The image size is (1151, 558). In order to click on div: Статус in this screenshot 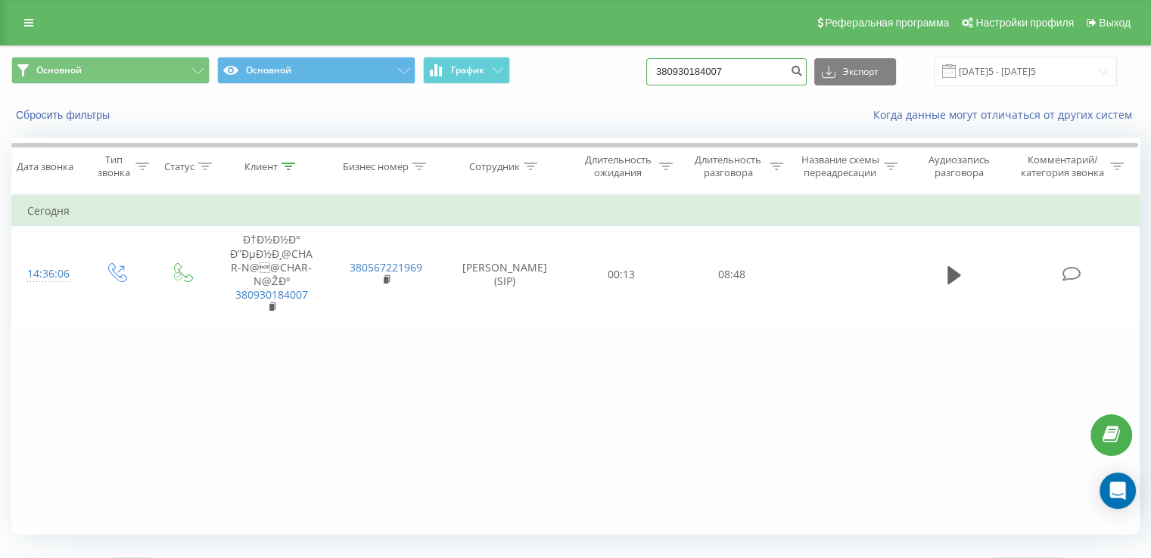, I will do `click(179, 166)`.